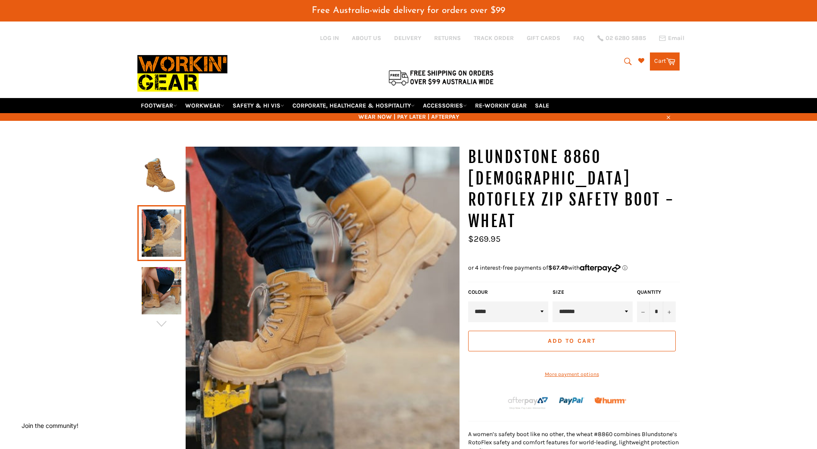 The width and height of the screenshot is (817, 449). I want to click on label: Size, so click(592, 292).